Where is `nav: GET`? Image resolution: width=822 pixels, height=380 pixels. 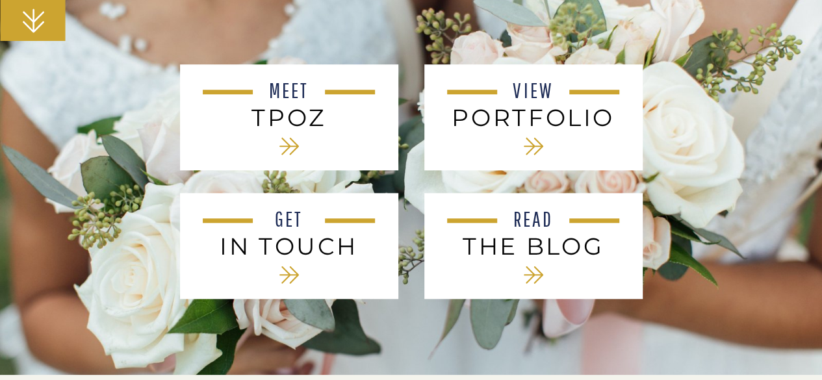 nav: GET is located at coordinates (289, 220).